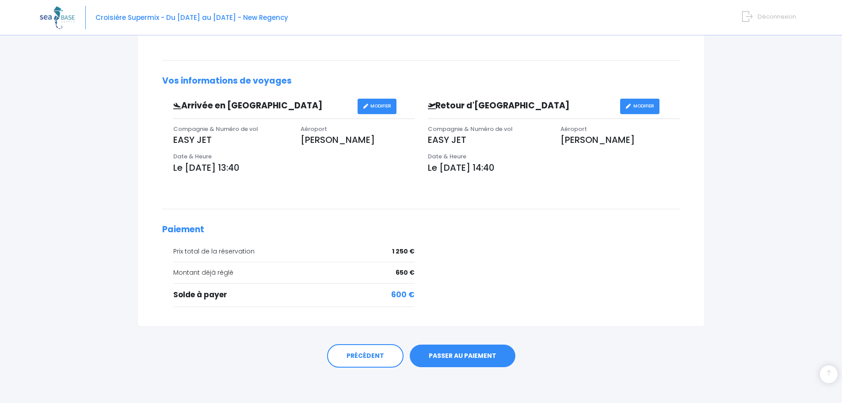 This screenshot has height=403, width=842. Describe the element at coordinates (294, 295) in the screenshot. I see `div: Solde à payer` at that location.